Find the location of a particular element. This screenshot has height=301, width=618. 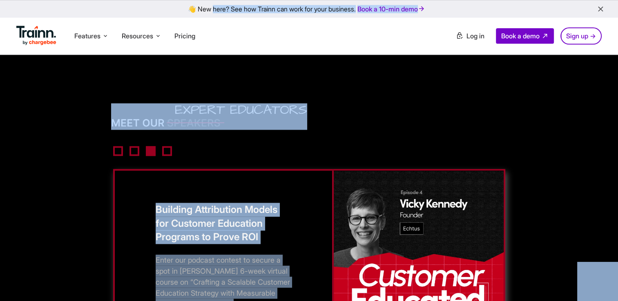

a: Sign up → is located at coordinates (581, 36).